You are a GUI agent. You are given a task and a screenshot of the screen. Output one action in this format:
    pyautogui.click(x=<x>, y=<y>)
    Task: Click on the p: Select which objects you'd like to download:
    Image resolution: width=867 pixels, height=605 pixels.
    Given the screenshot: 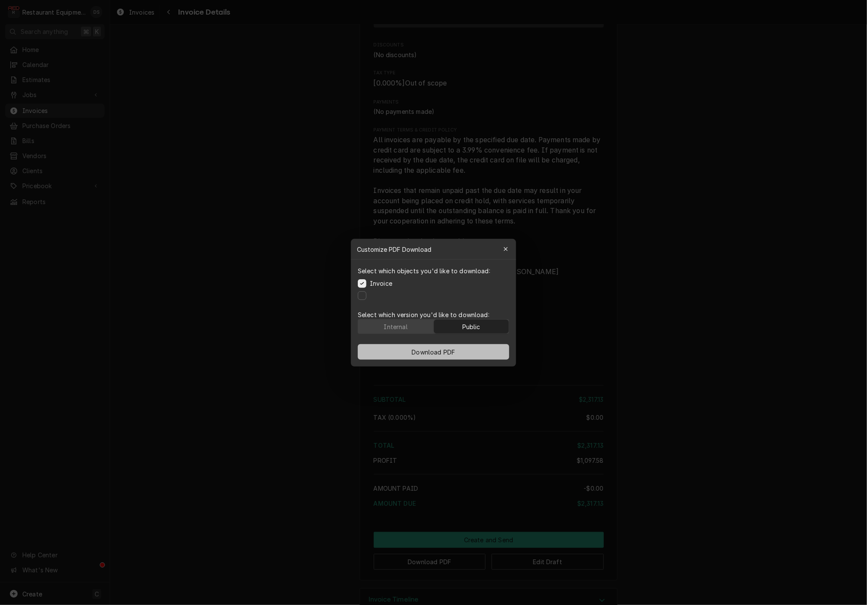 What is the action you would take?
    pyautogui.click(x=424, y=271)
    